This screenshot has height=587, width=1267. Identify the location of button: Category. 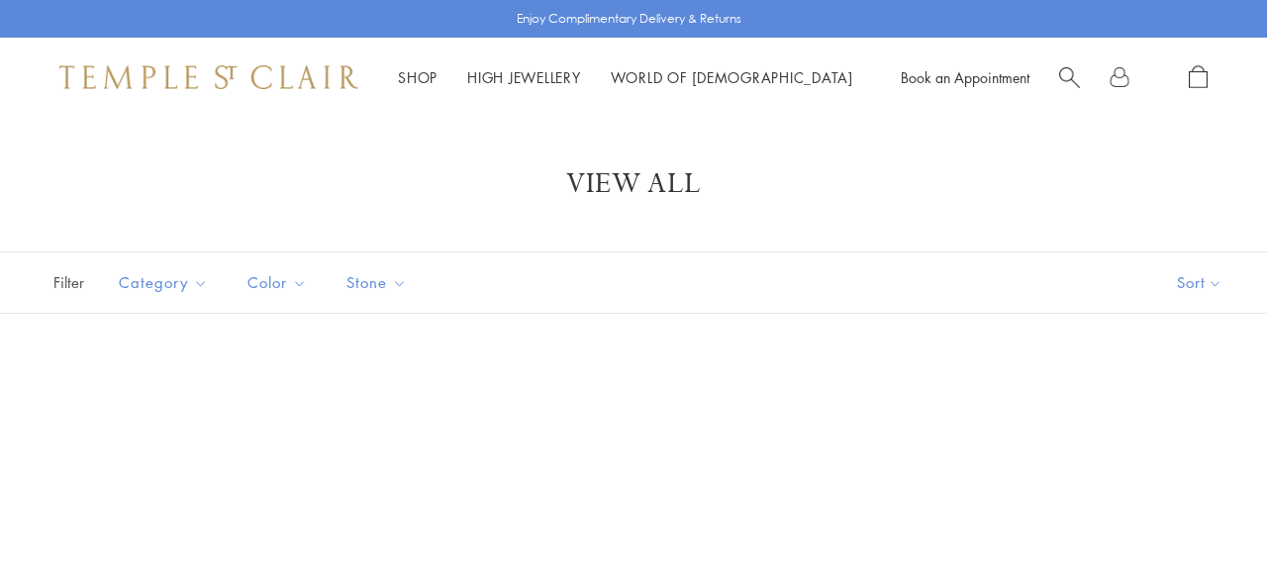
(163, 282).